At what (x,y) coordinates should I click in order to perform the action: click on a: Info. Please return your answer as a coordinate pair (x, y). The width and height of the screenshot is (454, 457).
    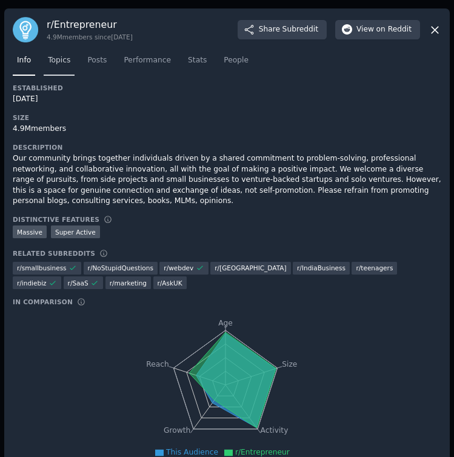
    Looking at the image, I should click on (24, 63).